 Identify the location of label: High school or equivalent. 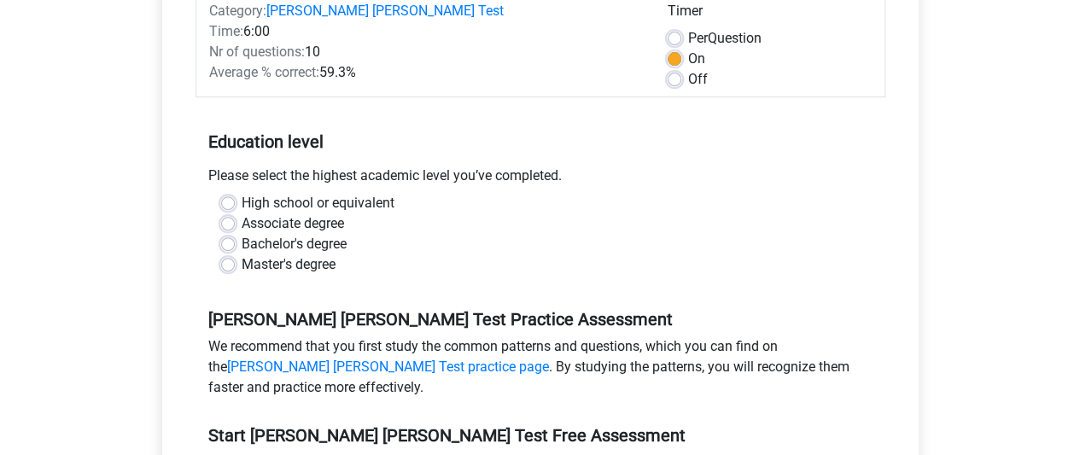
(318, 203).